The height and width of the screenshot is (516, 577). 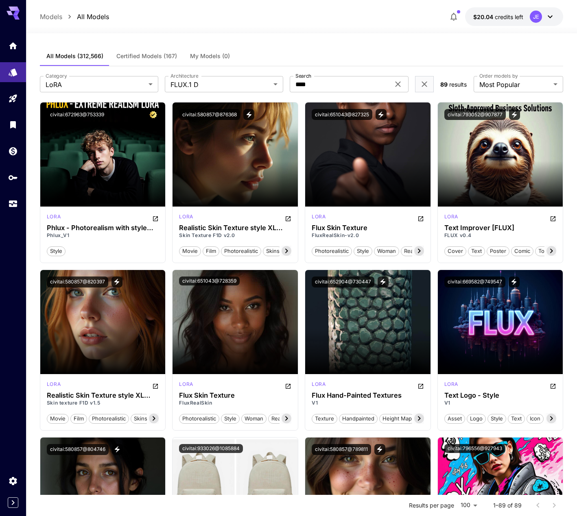 I want to click on p: Models, so click(x=51, y=17).